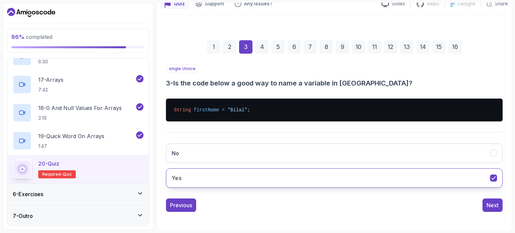  Describe the element at coordinates (52, 174) in the screenshot. I see `span: Required-` at that location.